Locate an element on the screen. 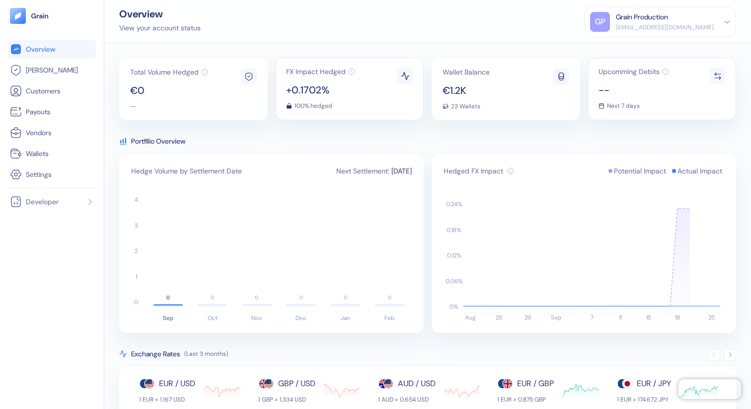 This screenshot has width=751, height=409. span: Hedge Volume by Settlement Date is located at coordinates (186, 171).